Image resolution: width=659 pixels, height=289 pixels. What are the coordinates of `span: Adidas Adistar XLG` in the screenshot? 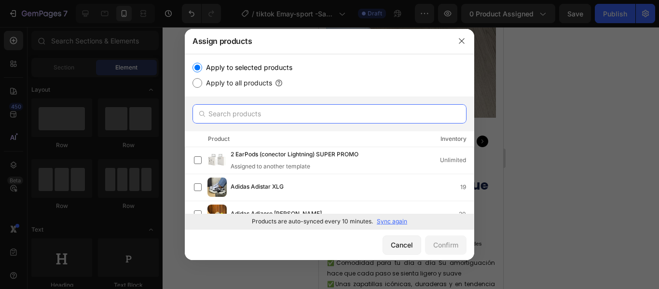 It's located at (257, 187).